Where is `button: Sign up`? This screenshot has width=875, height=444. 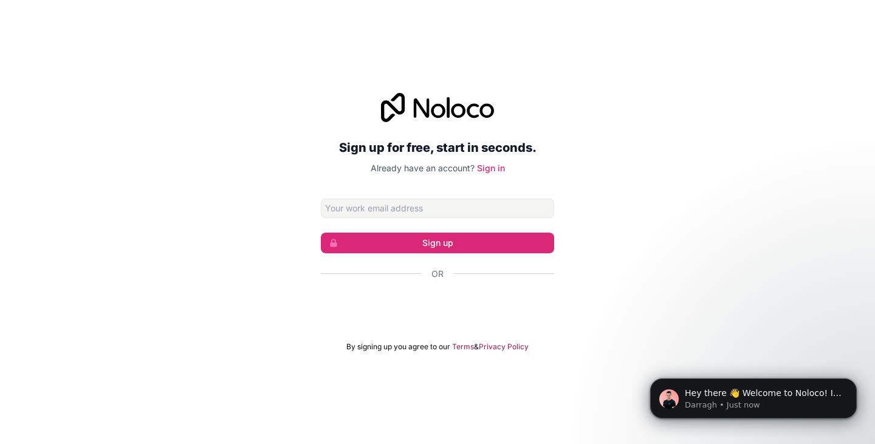
button: Sign up is located at coordinates (437, 243).